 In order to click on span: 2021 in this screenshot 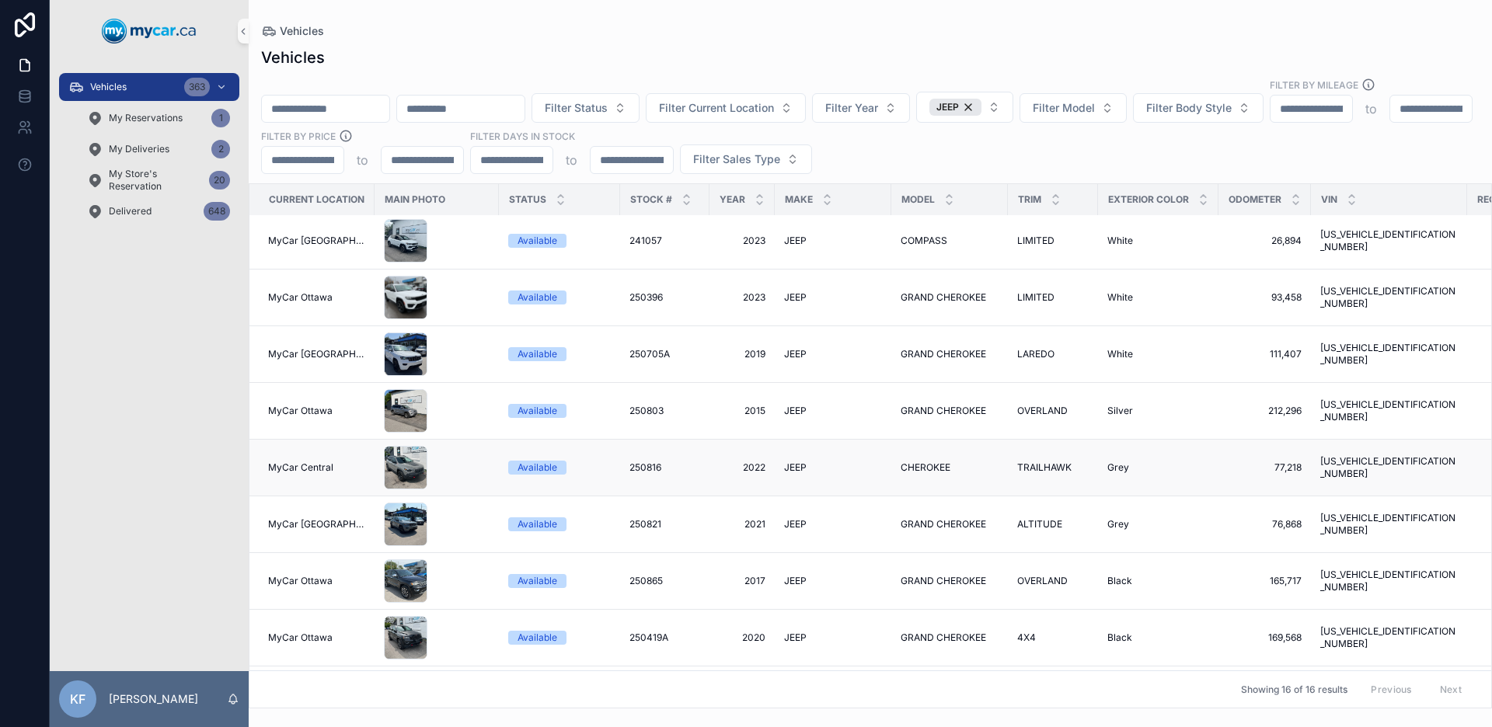, I will do `click(742, 525)`.